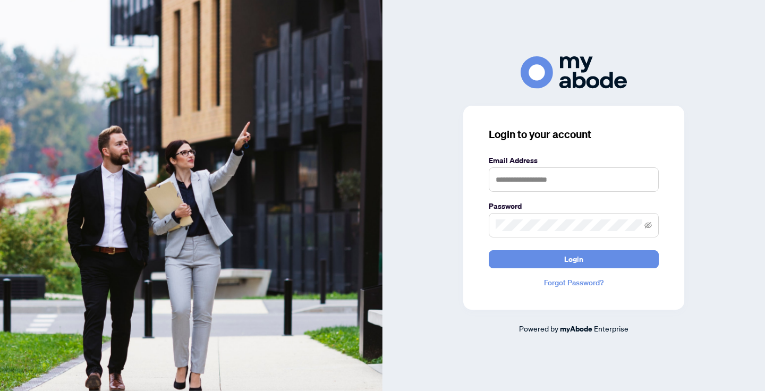 The image size is (765, 391). What do you see at coordinates (574, 259) in the screenshot?
I see `span: Login` at bounding box center [574, 259].